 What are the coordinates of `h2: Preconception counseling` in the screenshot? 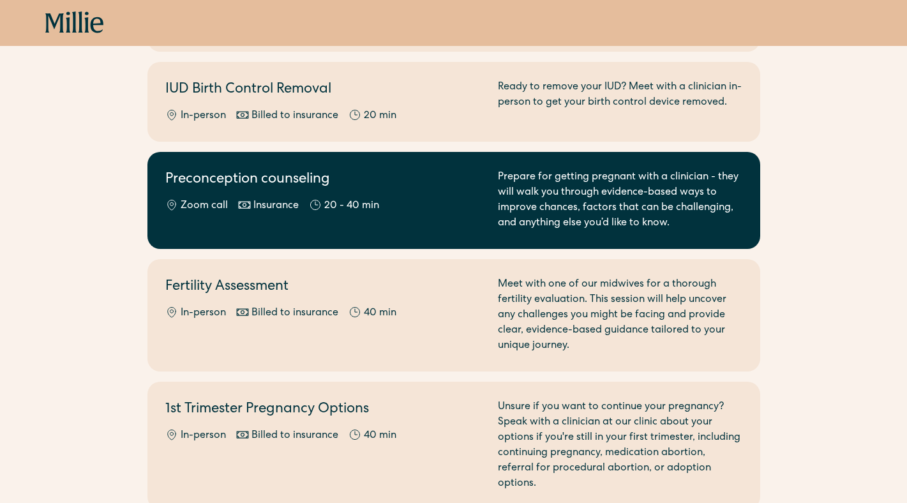 It's located at (324, 180).